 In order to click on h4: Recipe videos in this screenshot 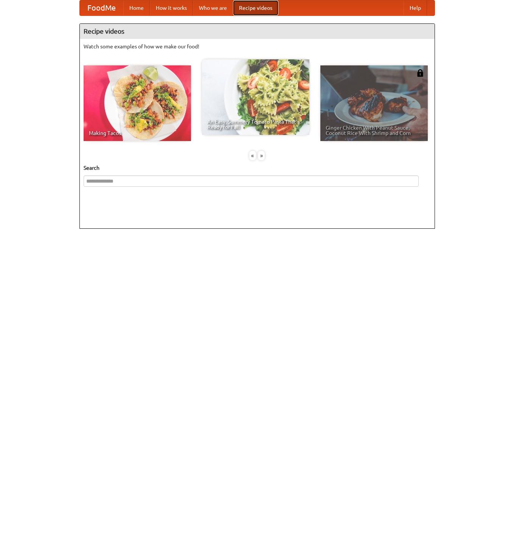, I will do `click(257, 31)`.